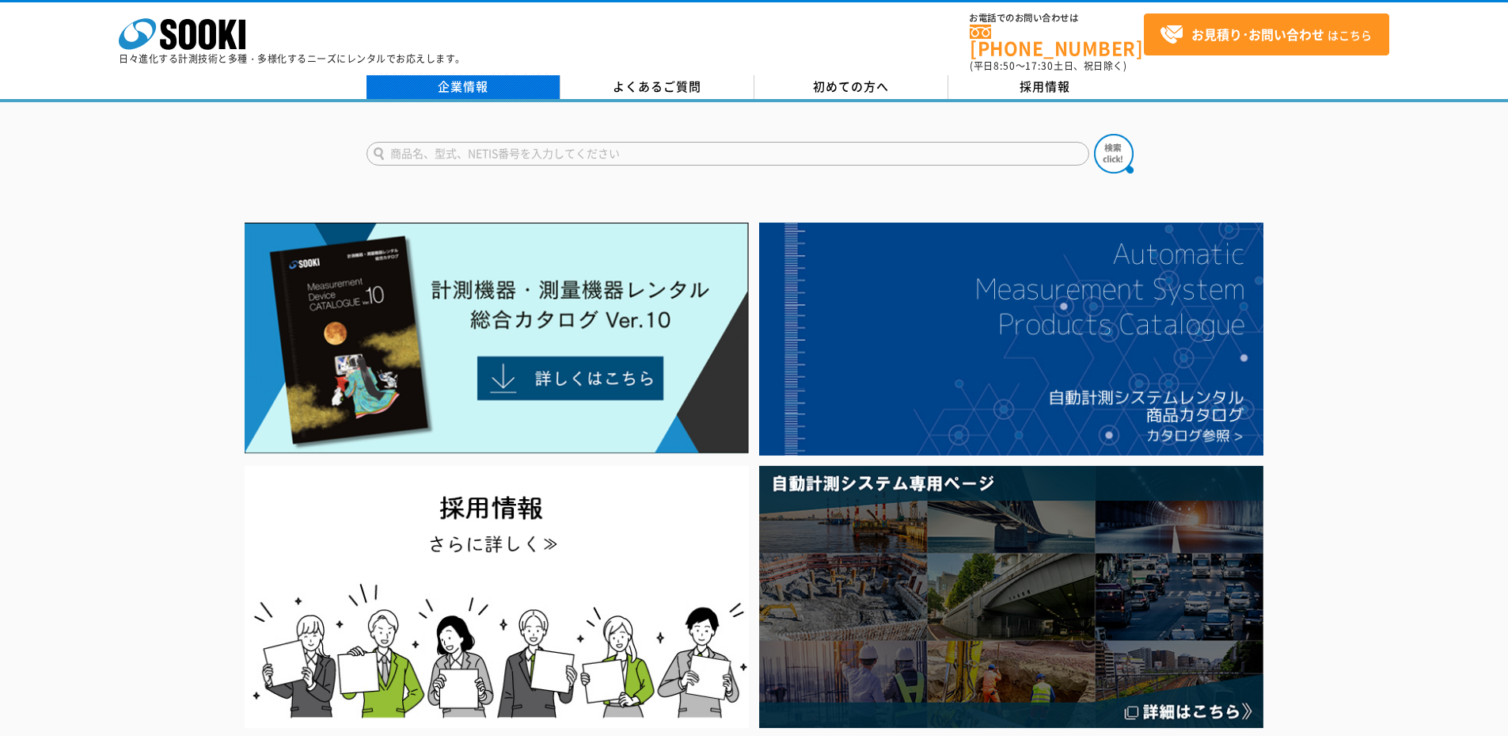 This screenshot has width=1508, height=736. I want to click on p: 日々進化する計測技術と多種・多様化するニーズにレンタルでお応えします。, so click(292, 59).